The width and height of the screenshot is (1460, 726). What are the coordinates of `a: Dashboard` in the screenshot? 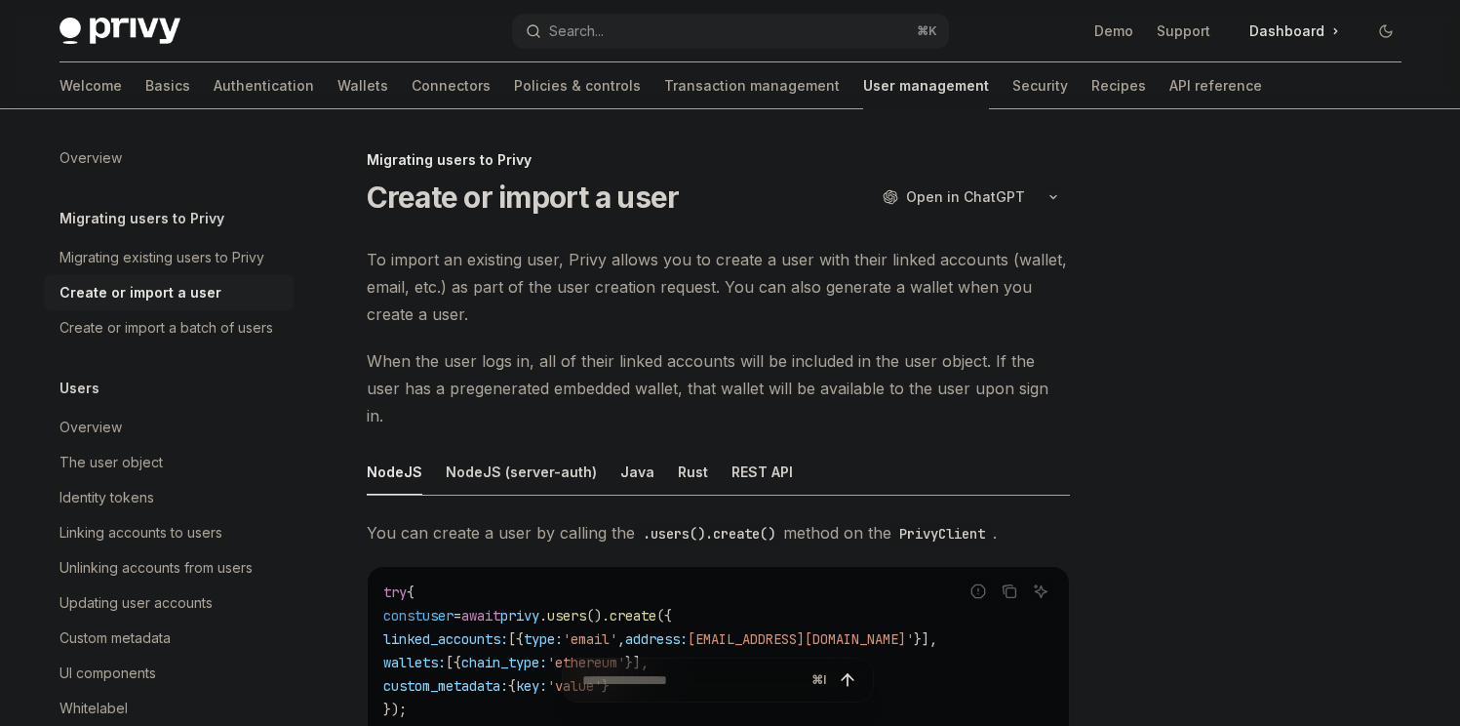 It's located at (1294, 31).